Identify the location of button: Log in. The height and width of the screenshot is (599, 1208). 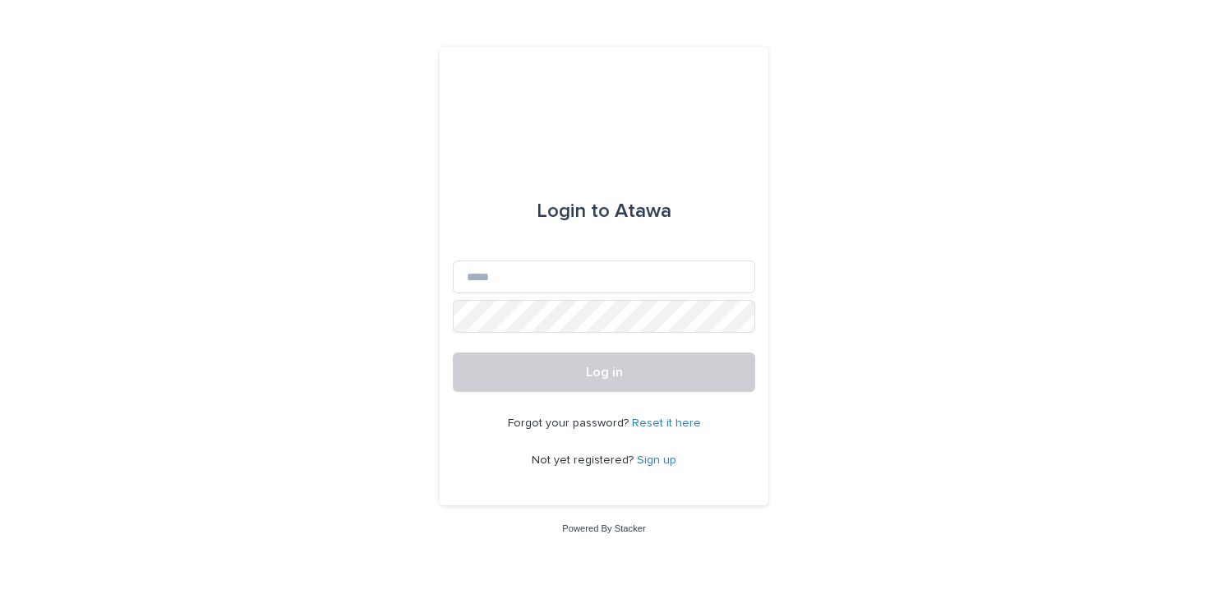
(604, 372).